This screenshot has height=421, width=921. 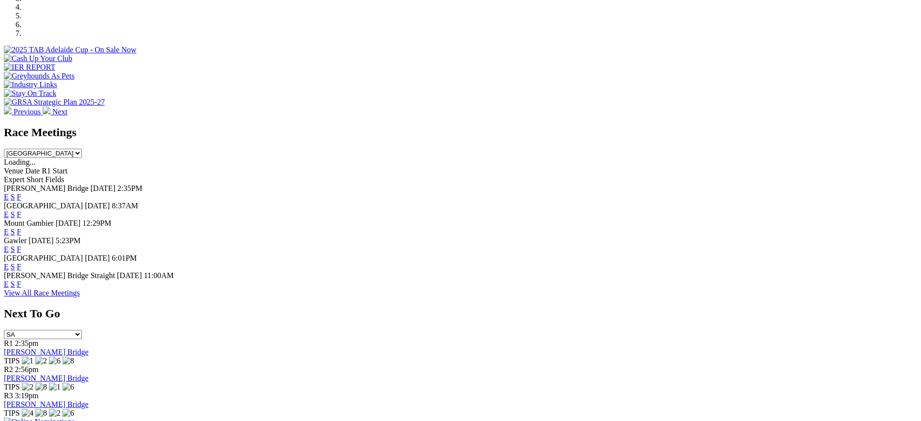 What do you see at coordinates (8, 343) in the screenshot?
I see `span: R1` at bounding box center [8, 343].